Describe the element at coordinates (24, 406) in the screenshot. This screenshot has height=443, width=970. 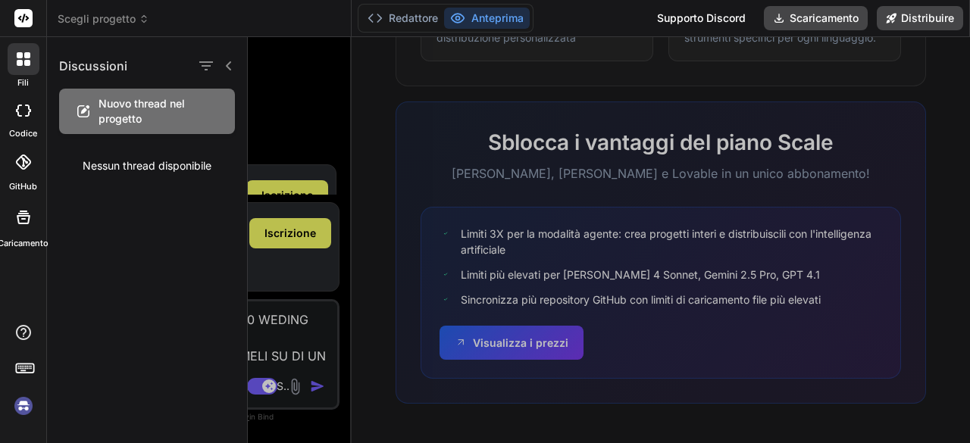
I see `img: registrazione` at that location.